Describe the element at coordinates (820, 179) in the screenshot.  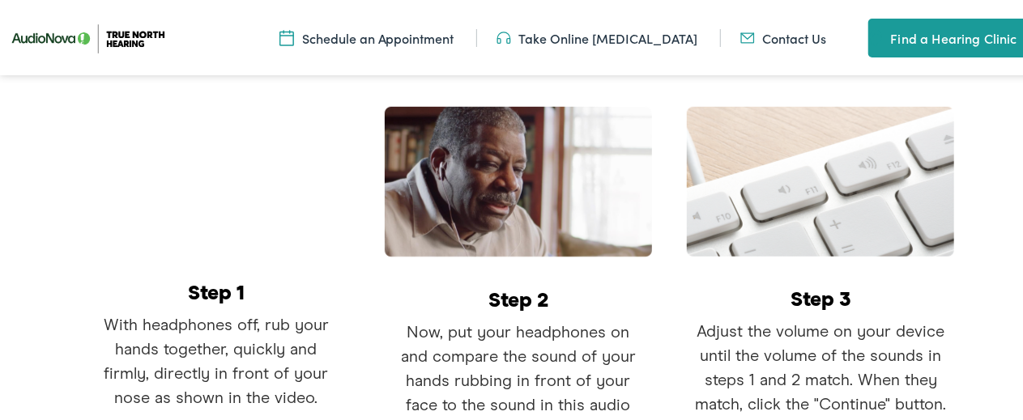
I see `img: step3.png` at that location.